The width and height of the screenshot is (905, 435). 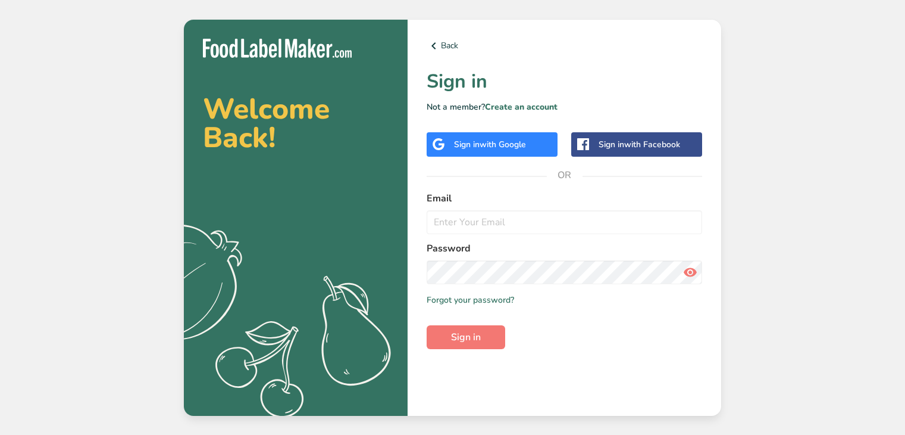 What do you see at coordinates (296, 123) in the screenshot?
I see `h2: Welcome Back!` at bounding box center [296, 123].